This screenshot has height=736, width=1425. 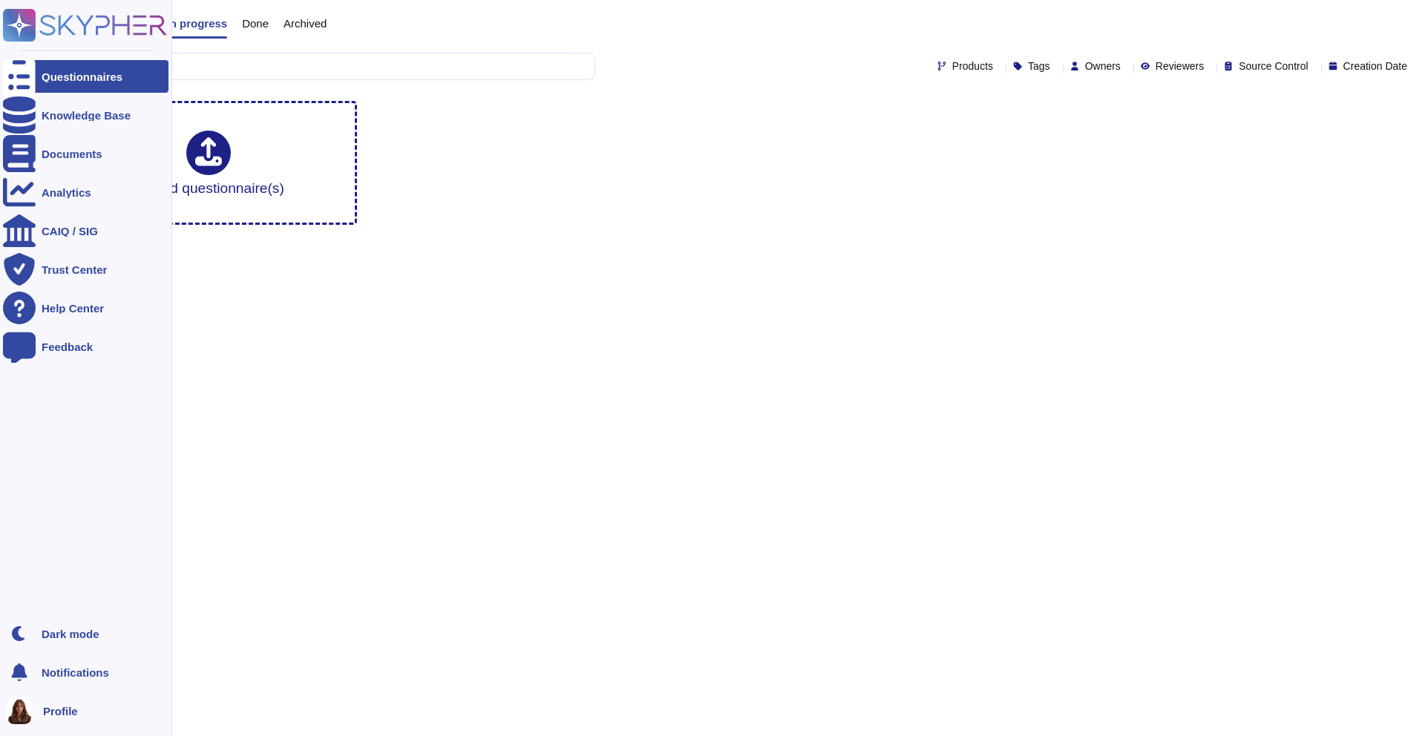 I want to click on div: Upload questionnaire(s), so click(x=209, y=163).